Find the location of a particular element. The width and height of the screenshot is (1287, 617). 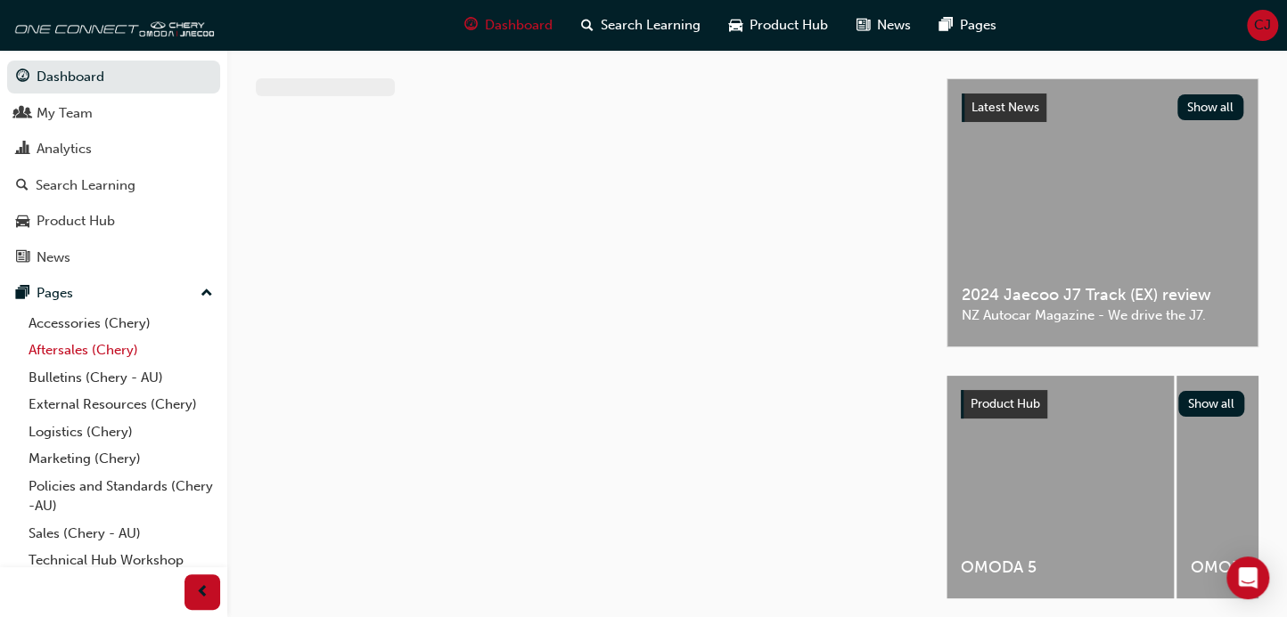

span: chart-icon is located at coordinates (22, 150).